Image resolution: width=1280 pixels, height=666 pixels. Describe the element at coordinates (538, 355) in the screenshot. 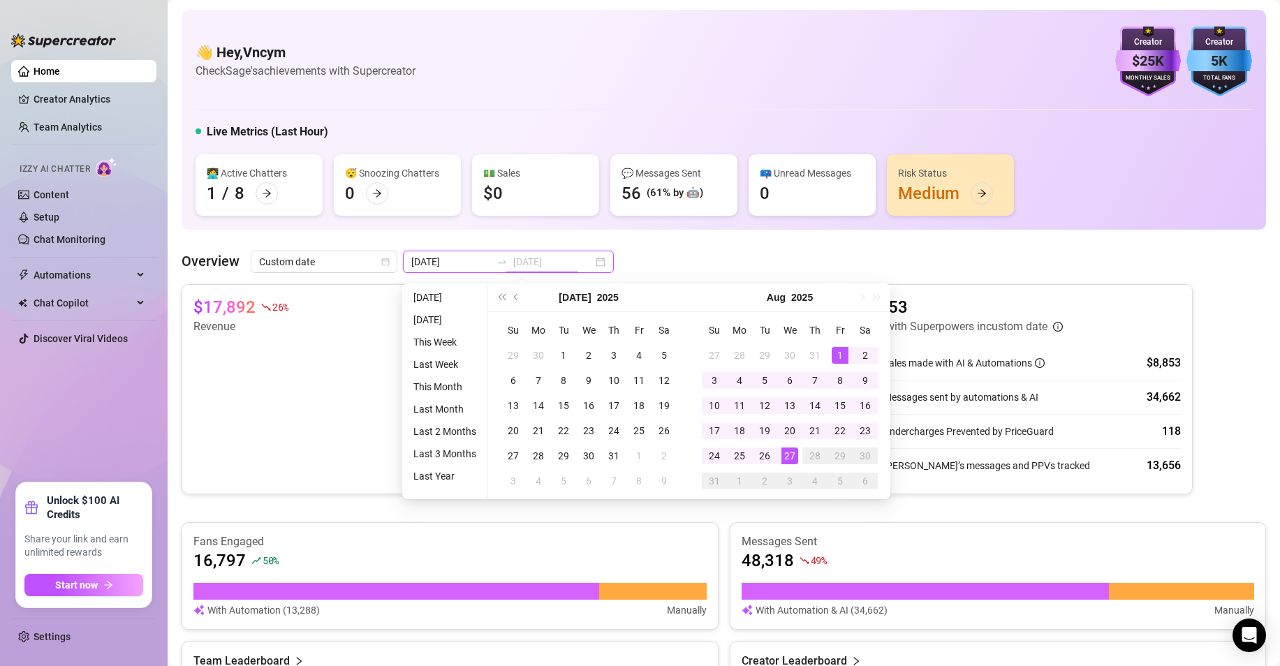

I see `td: 2025-06-30` at that location.